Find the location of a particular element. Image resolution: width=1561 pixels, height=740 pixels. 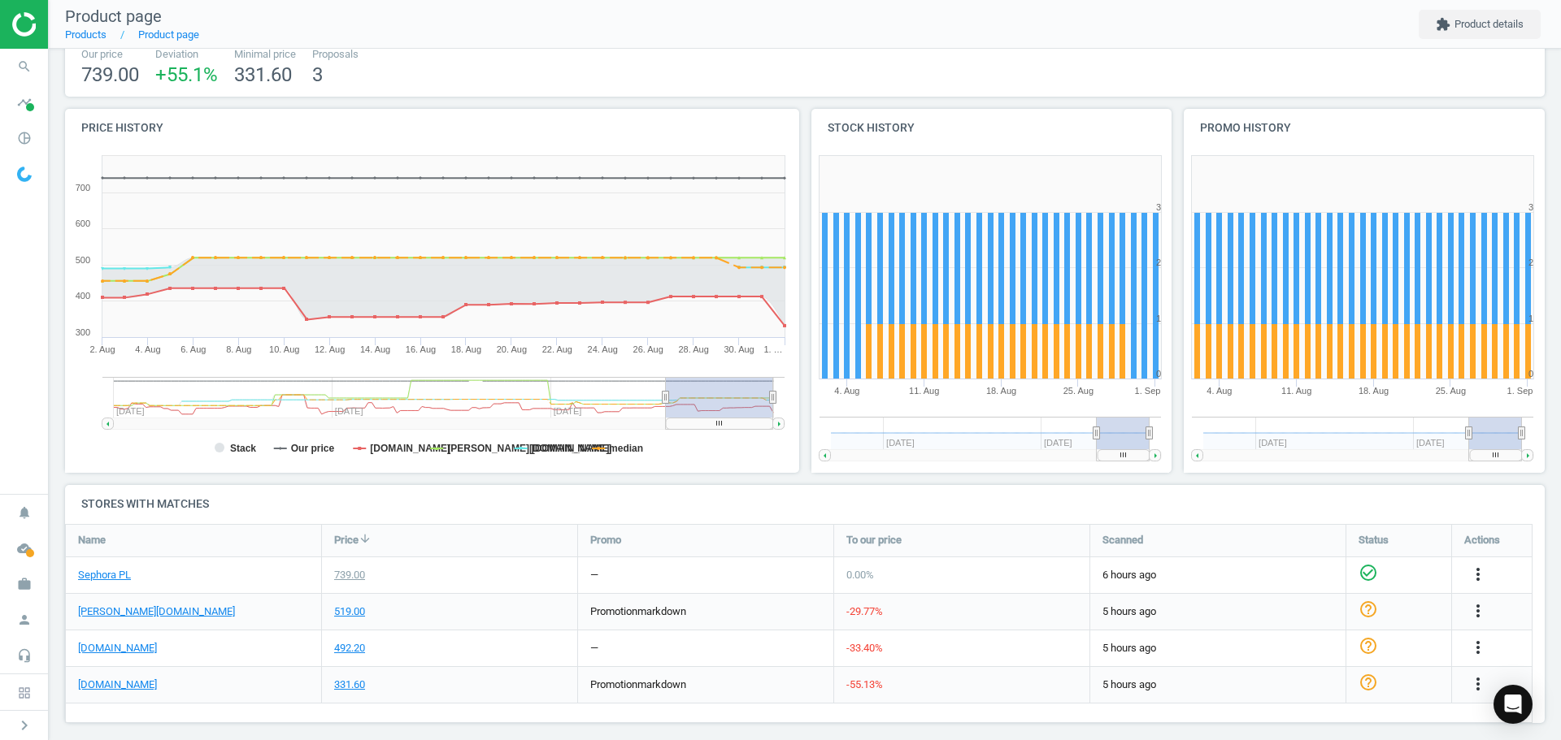

h4: Promo history is located at coordinates (1364, 128).